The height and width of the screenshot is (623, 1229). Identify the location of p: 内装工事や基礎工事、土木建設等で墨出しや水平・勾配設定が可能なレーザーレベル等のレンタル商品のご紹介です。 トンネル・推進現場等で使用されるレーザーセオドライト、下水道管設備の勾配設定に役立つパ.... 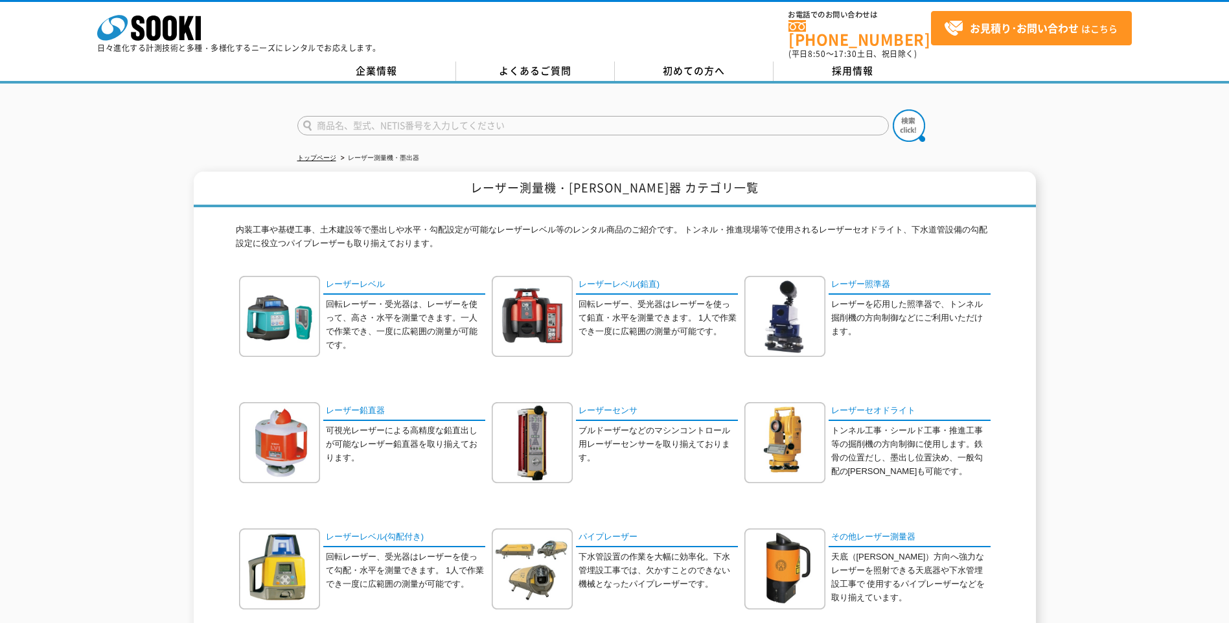
(615, 240).